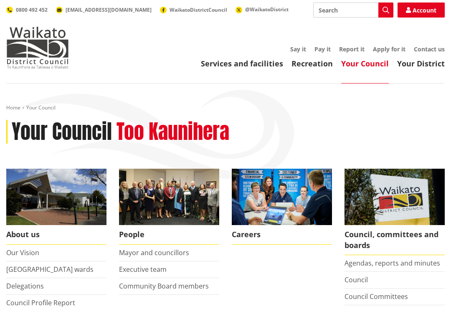  Describe the element at coordinates (395, 240) in the screenshot. I see `span: Council, committees and boards` at that location.